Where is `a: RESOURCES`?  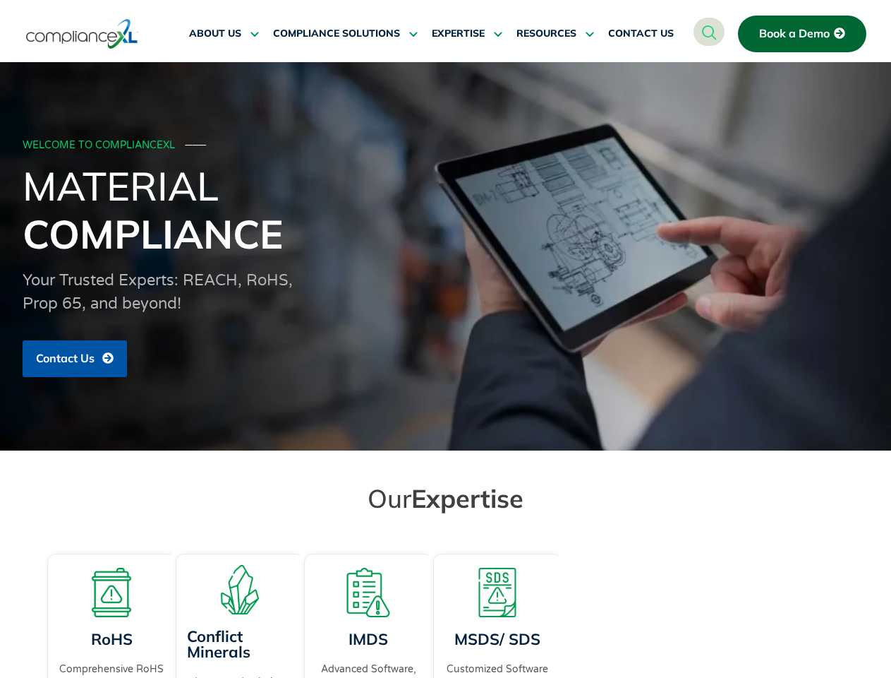
a: RESOURCES is located at coordinates (555, 34).